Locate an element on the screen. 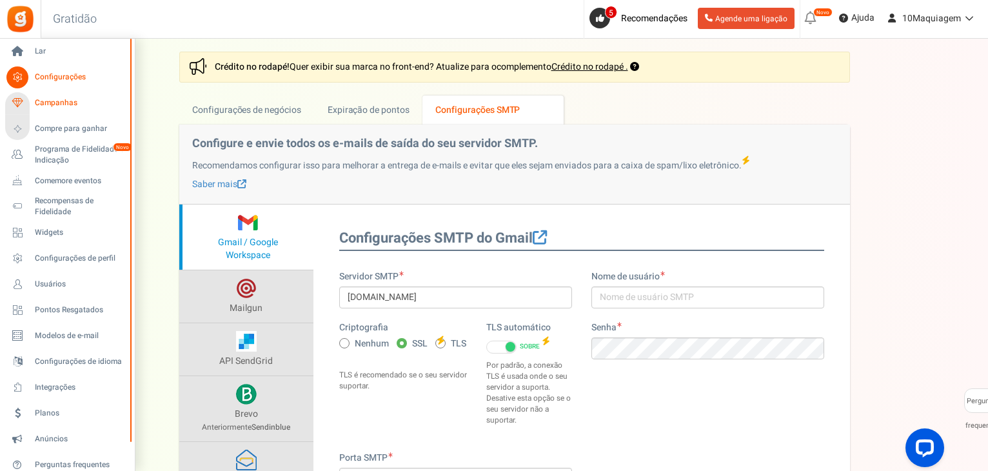 This screenshot has width=988, height=471. font: Widgets is located at coordinates (49, 232).